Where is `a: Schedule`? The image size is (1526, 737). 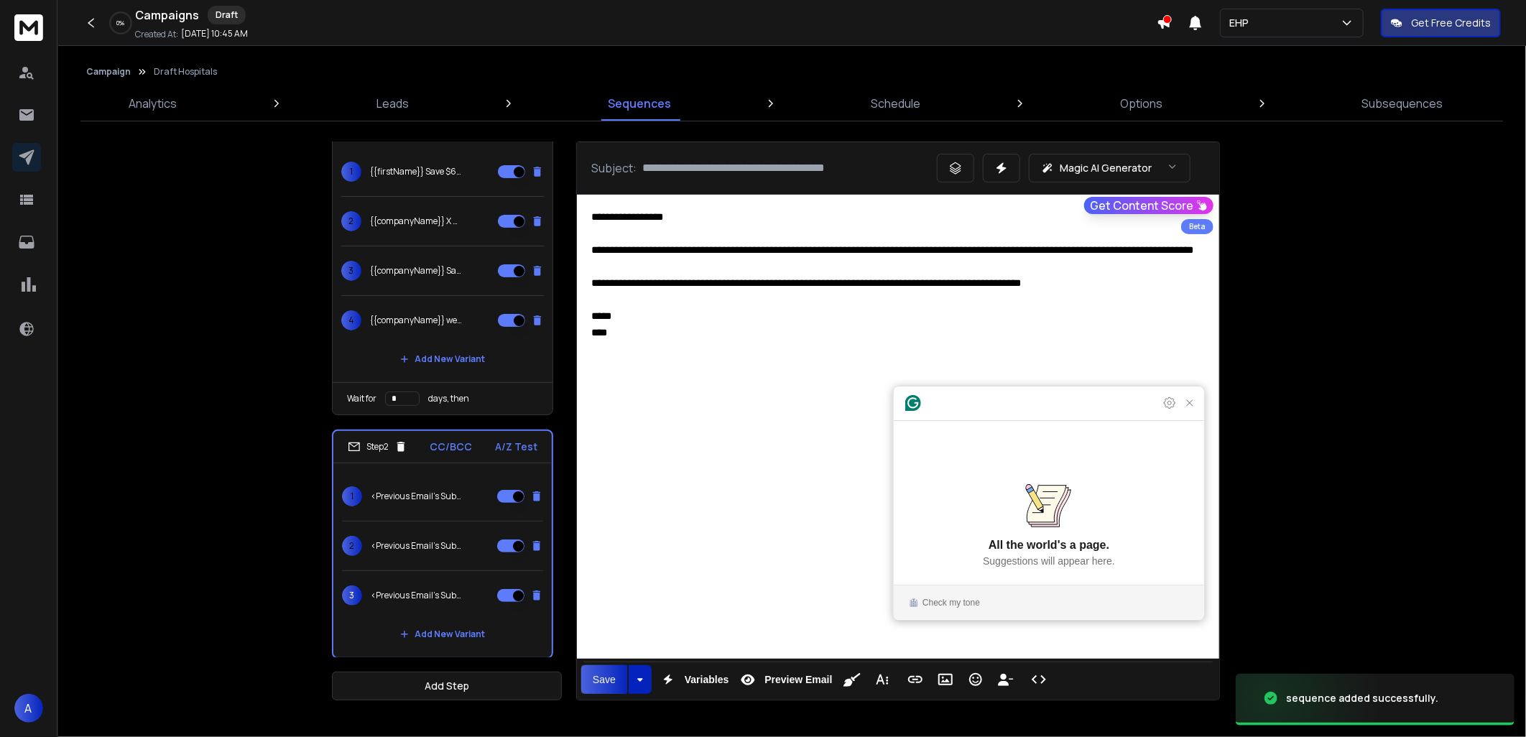
a: Schedule is located at coordinates (895, 103).